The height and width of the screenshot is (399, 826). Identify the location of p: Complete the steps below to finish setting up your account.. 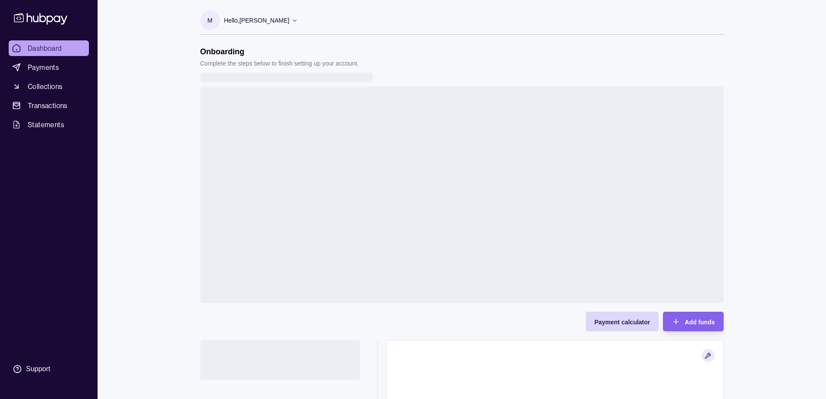
(280, 63).